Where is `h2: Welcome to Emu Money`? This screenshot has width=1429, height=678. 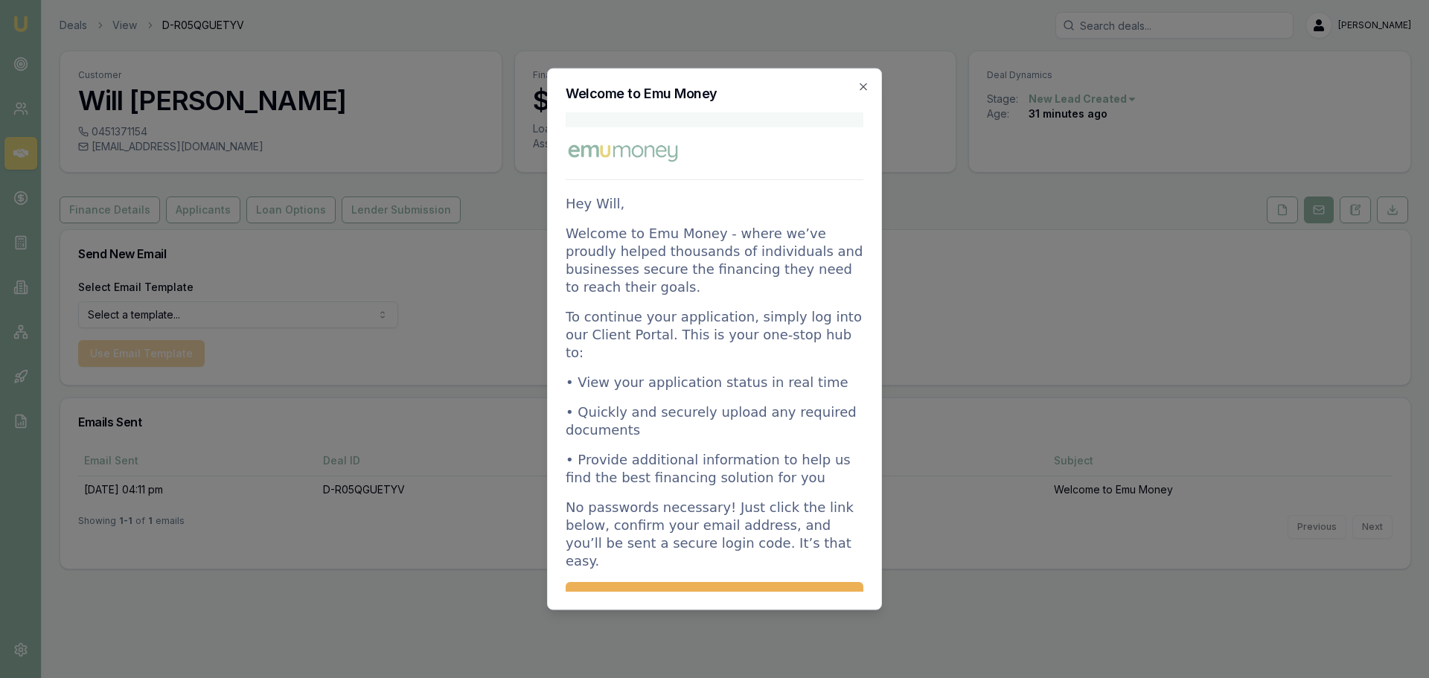
h2: Welcome to Emu Money is located at coordinates (714, 93).